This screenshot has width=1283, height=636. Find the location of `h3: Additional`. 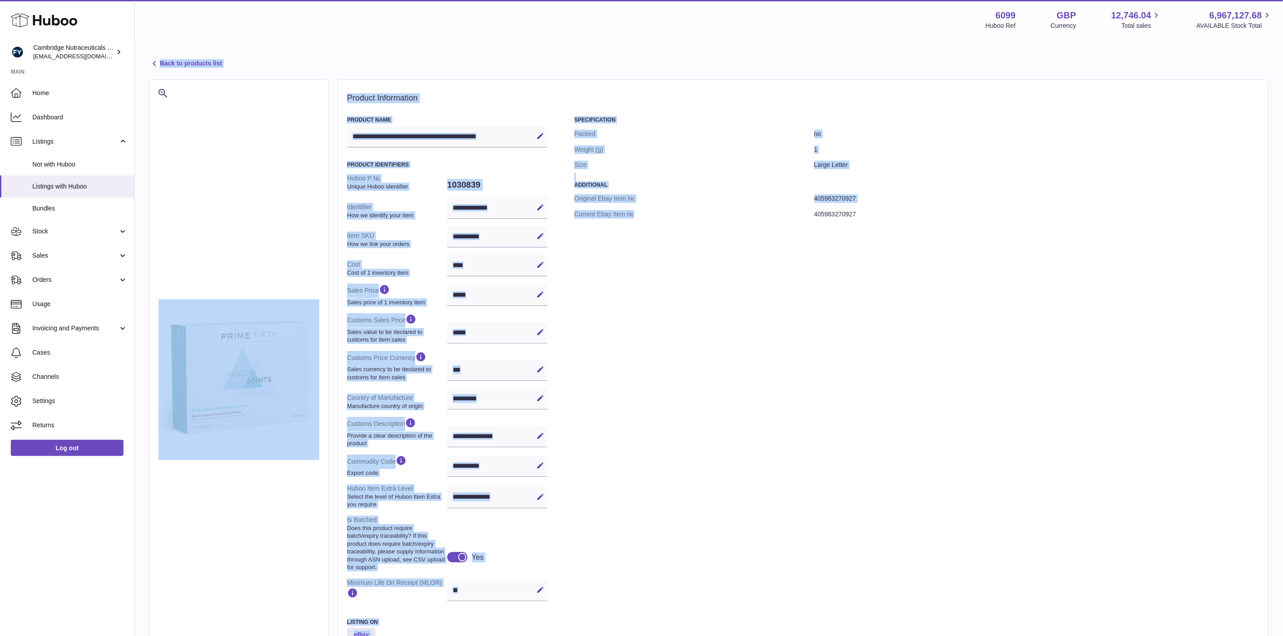

h3: Additional is located at coordinates (917, 185).